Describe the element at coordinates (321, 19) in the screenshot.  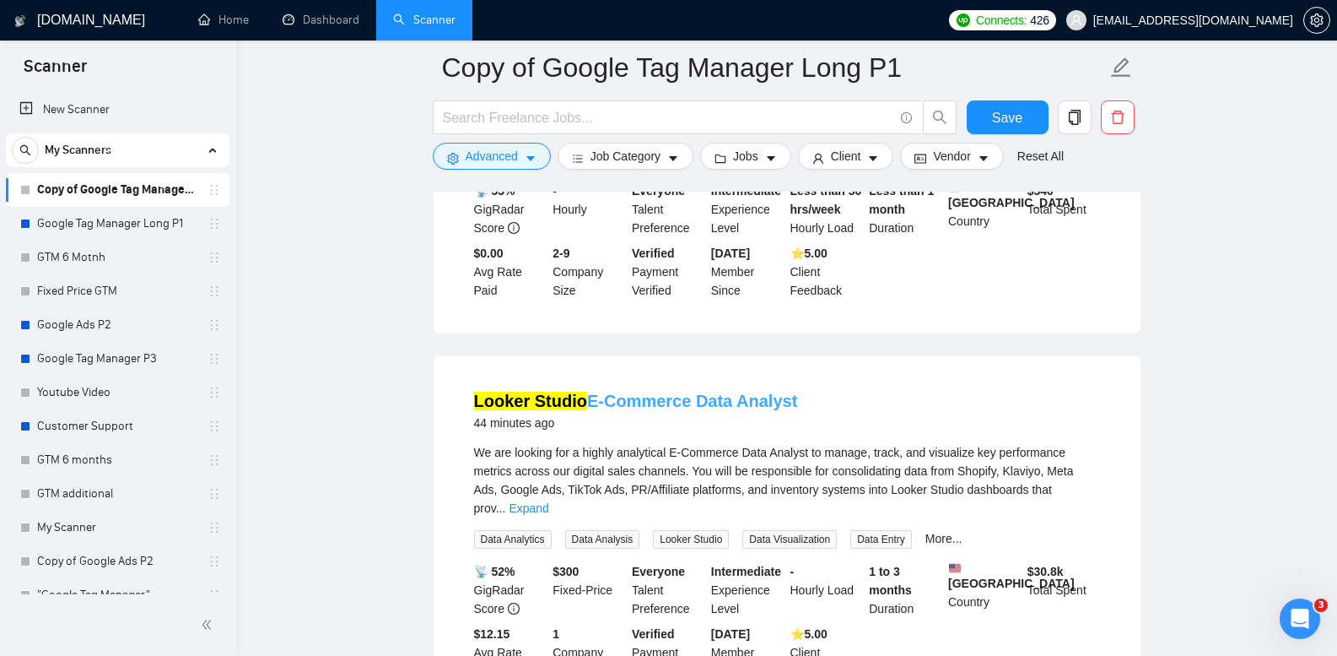
I see `a: dashboardDashboard` at that location.